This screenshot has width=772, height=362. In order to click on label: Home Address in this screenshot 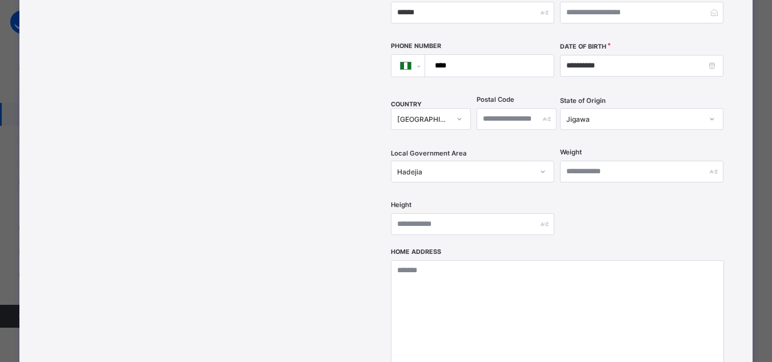, I will do `click(416, 251)`.